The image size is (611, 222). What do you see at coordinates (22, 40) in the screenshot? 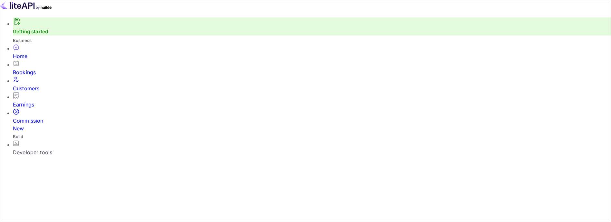
I see `span: Business` at bounding box center [22, 40].